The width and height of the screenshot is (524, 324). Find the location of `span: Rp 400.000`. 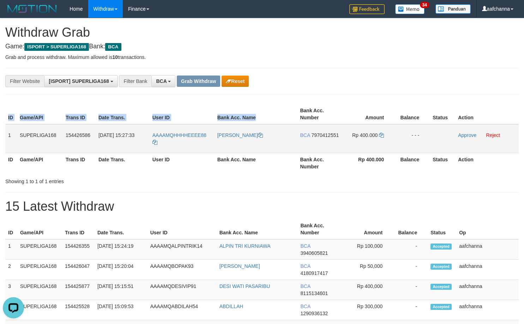

span: Rp 400.000 is located at coordinates (365, 135).